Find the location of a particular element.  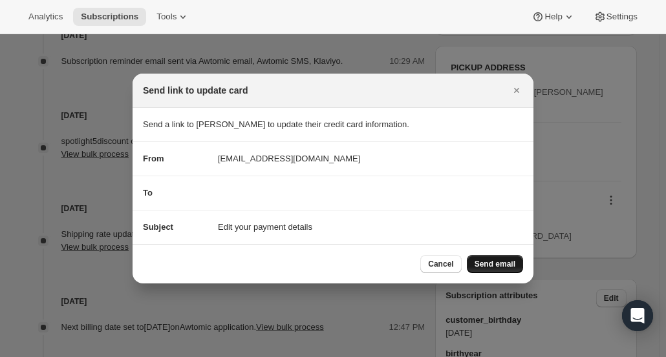

button: Close is located at coordinates (516, 90).